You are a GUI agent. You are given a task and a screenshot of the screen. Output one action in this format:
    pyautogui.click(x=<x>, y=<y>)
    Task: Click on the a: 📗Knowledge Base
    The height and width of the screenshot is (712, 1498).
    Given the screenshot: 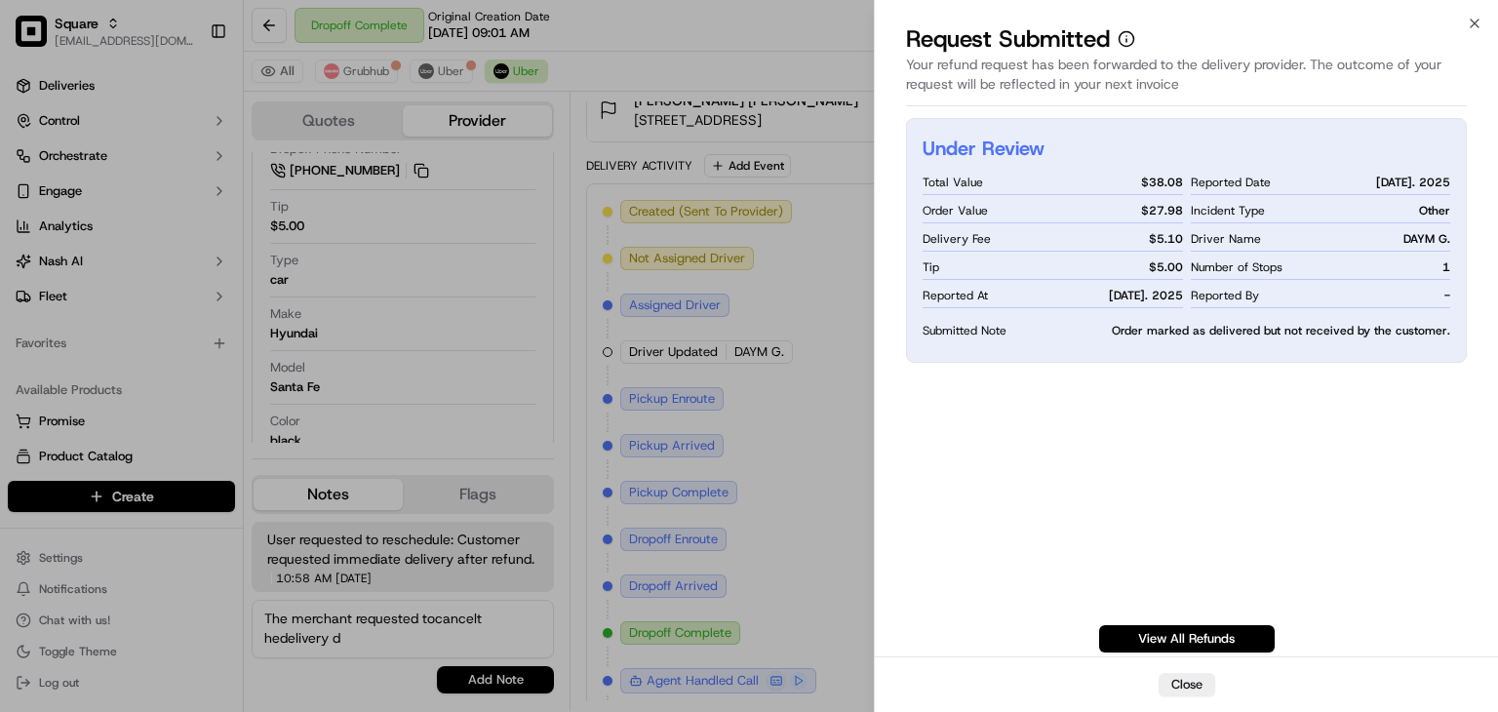 What is the action you would take?
    pyautogui.click(x=84, y=293)
    